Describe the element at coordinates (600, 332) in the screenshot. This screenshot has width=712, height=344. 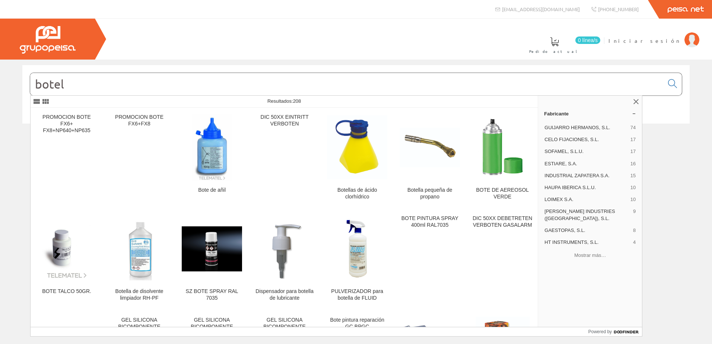
I see `span: Powered by` at that location.